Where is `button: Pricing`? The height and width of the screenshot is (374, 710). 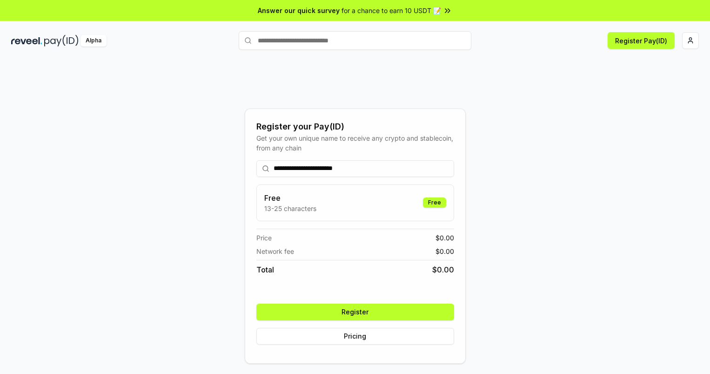 button: Pricing is located at coordinates (355, 336).